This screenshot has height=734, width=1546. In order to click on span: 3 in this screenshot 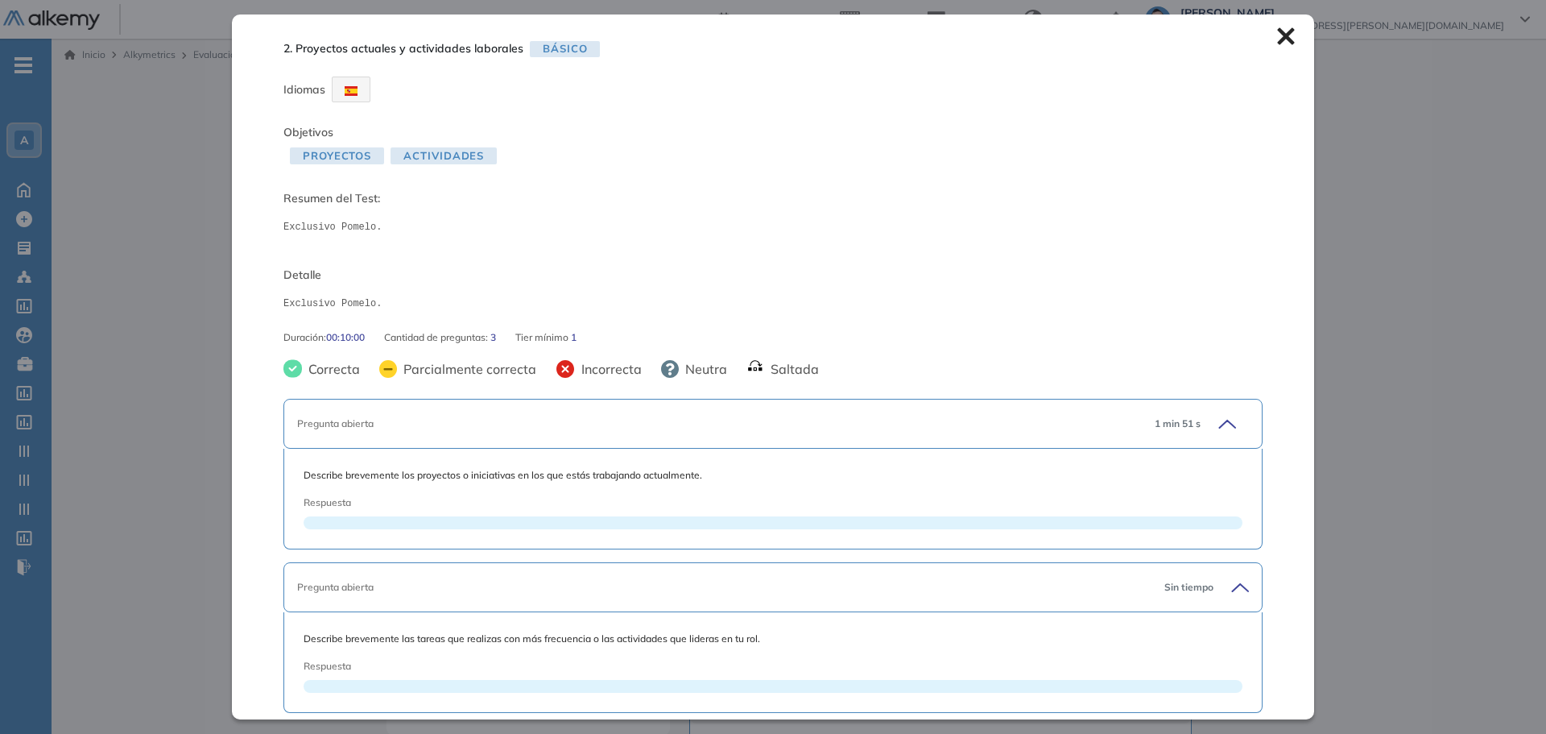, I will do `click(493, 337)`.